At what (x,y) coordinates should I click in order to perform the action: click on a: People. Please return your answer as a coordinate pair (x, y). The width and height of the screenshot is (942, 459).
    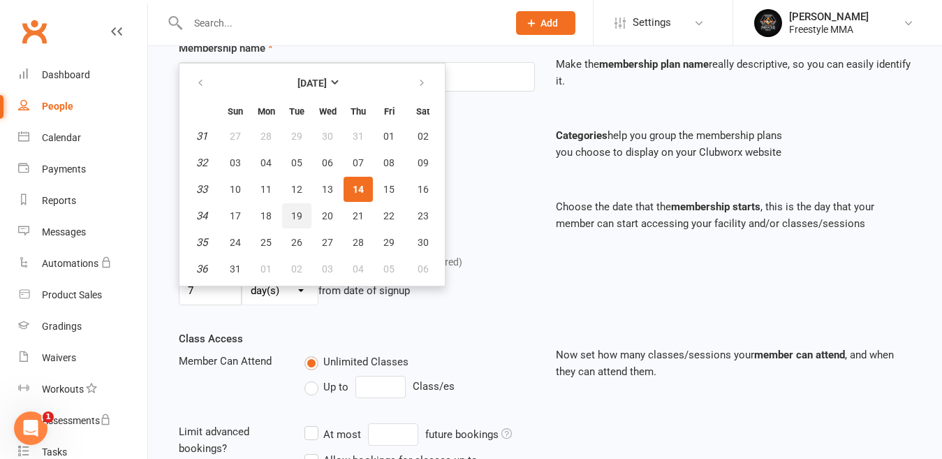
    Looking at the image, I should click on (82, 106).